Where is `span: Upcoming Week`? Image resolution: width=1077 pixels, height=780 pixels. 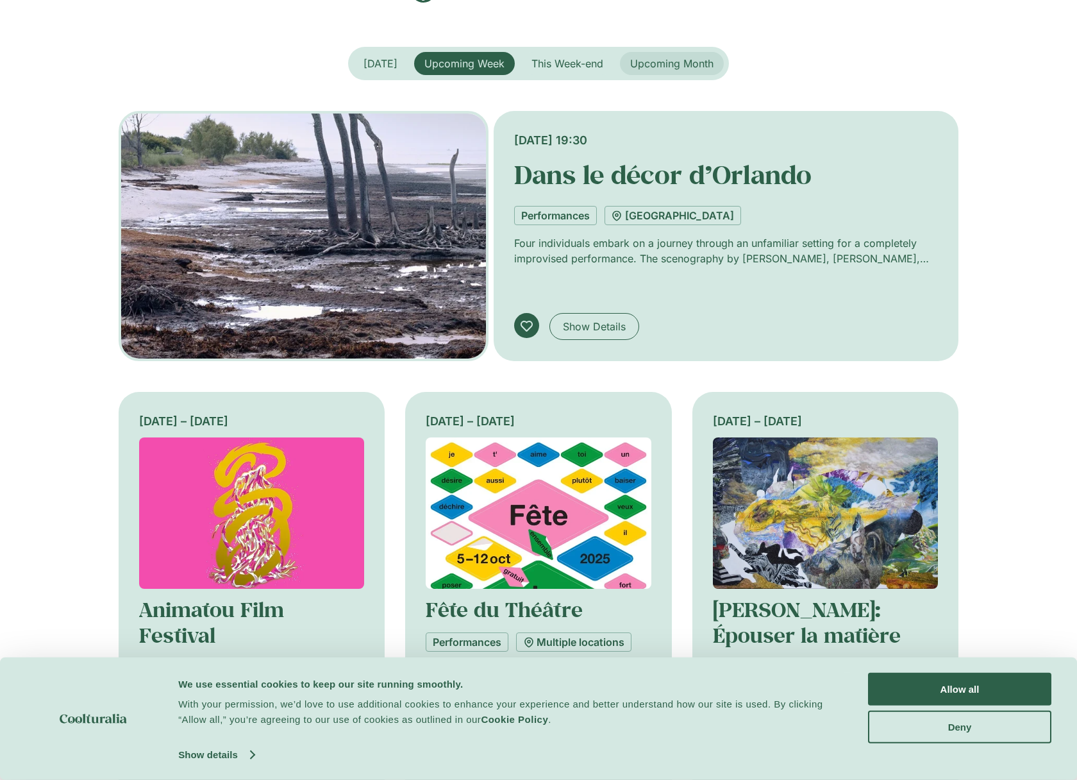 span: Upcoming Week is located at coordinates (464, 63).